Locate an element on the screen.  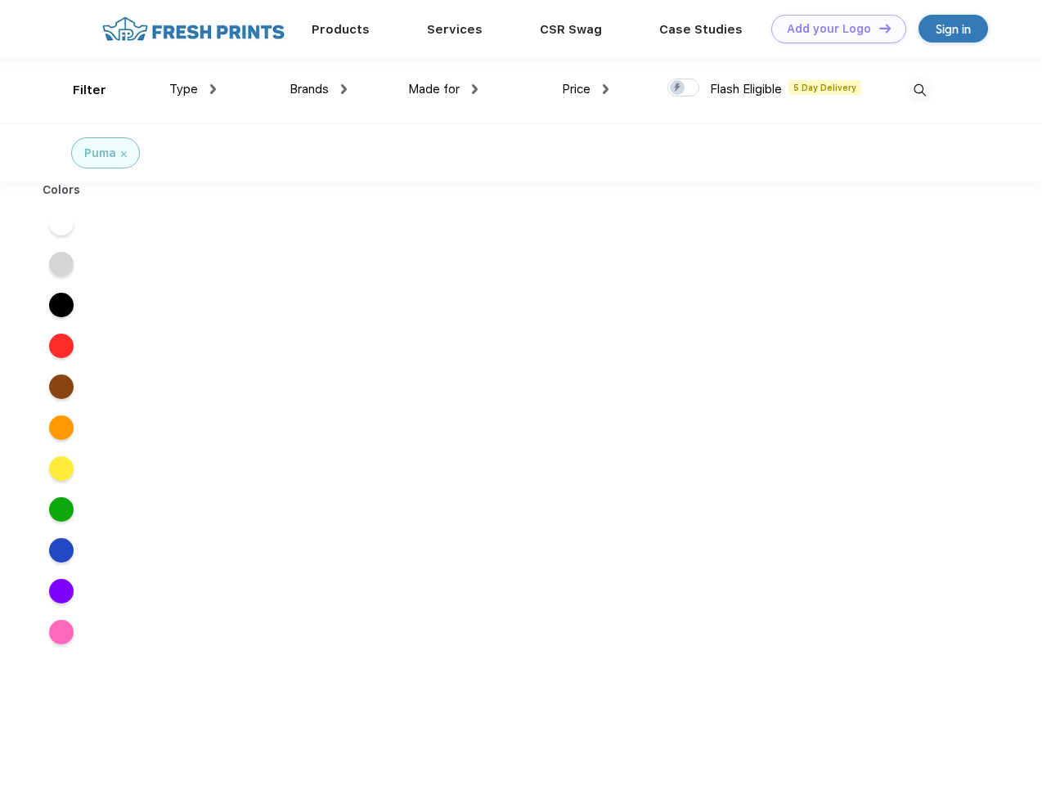
div: Puma is located at coordinates (100, 153).